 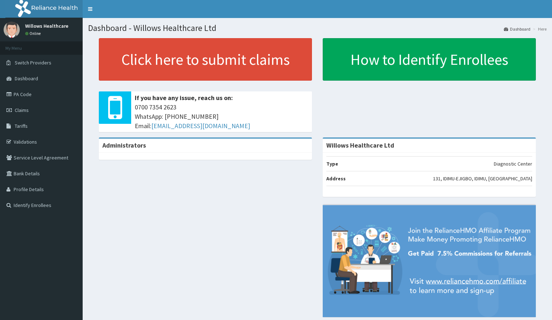 What do you see at coordinates (205, 59) in the screenshot?
I see `a: Click here to submit claims` at bounding box center [205, 59].